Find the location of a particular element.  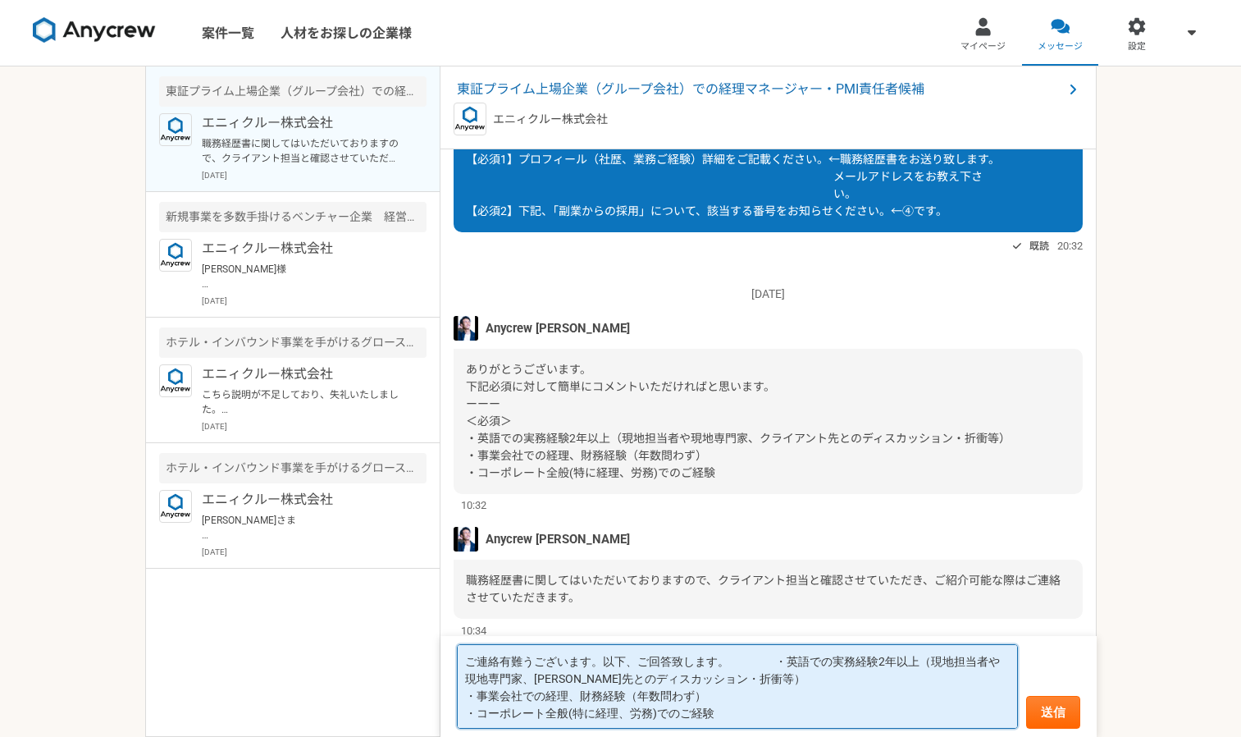

div: 東証プライム上場企業（グループ会社）での経理マネージャー・PMI責任者候補 is located at coordinates (293, 91).